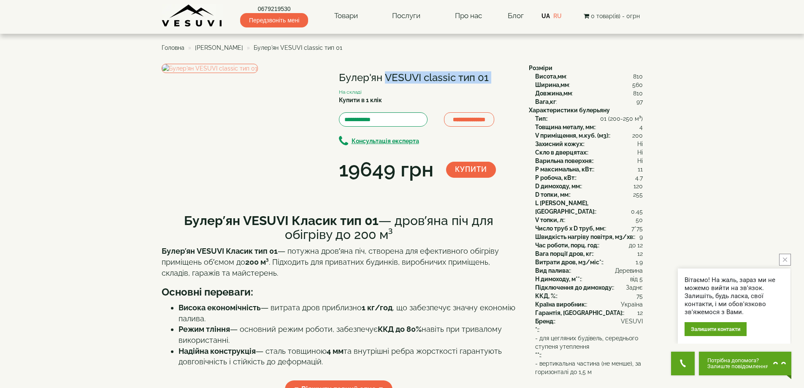  I want to click on b: Число труб x D труб, мм:, so click(570, 228).